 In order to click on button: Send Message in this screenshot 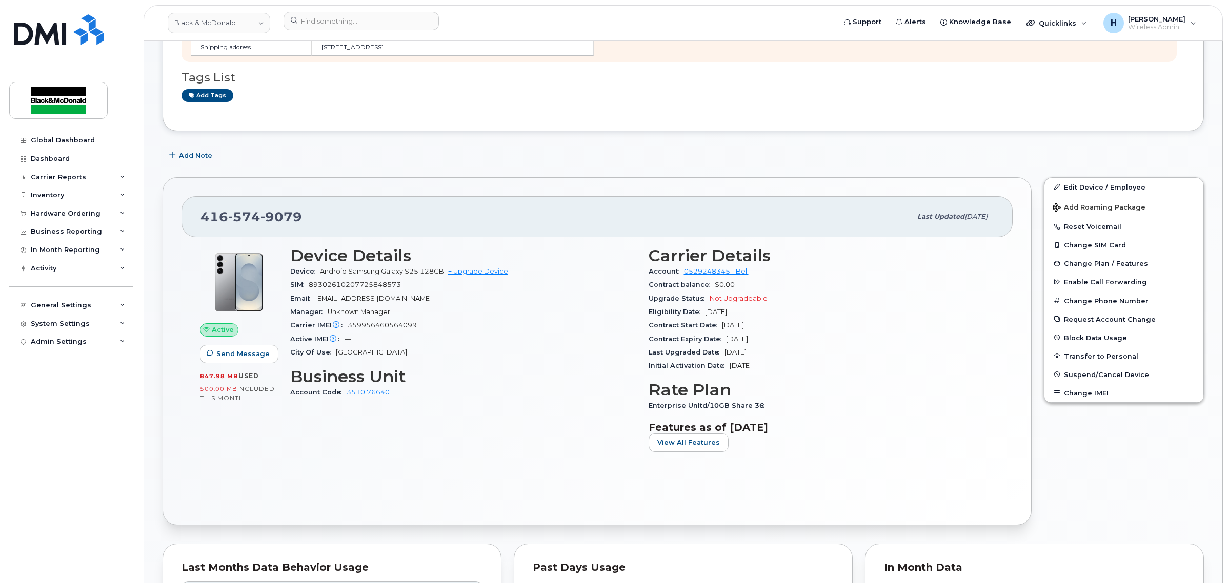, I will do `click(239, 354)`.